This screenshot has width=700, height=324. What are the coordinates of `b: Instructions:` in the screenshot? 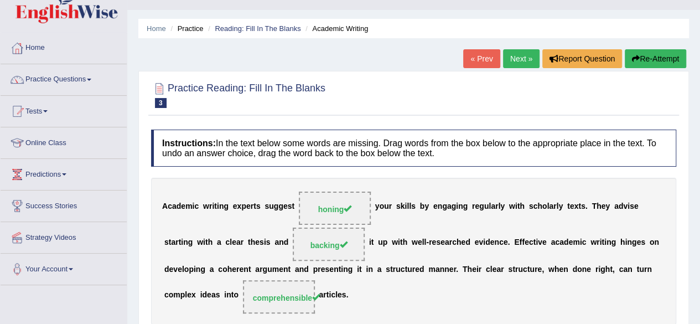 It's located at (189, 143).